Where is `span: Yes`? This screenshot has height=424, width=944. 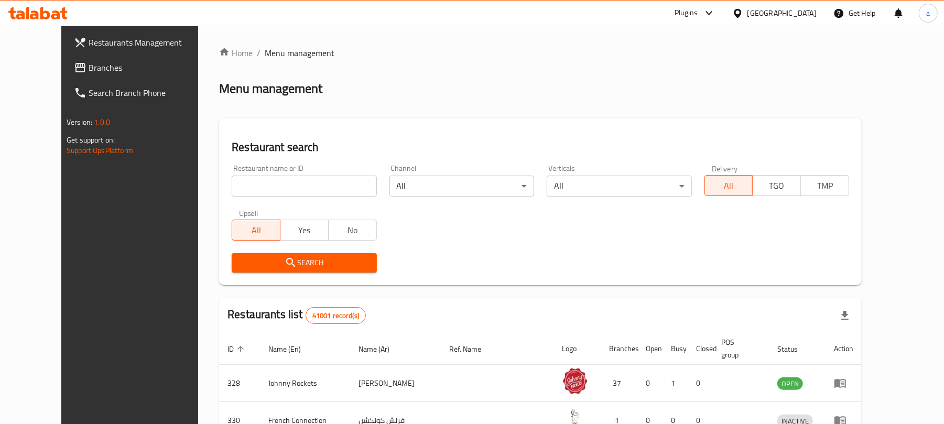 span: Yes is located at coordinates (305, 230).